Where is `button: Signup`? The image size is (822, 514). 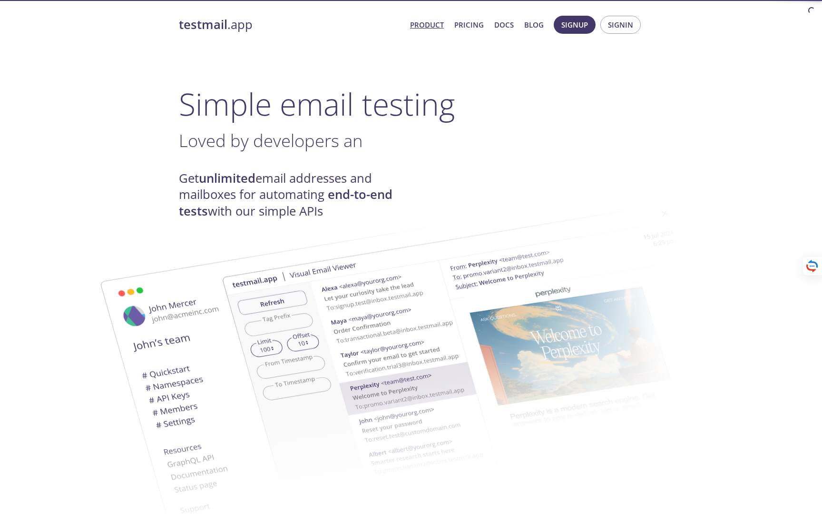 button: Signup is located at coordinates (574, 25).